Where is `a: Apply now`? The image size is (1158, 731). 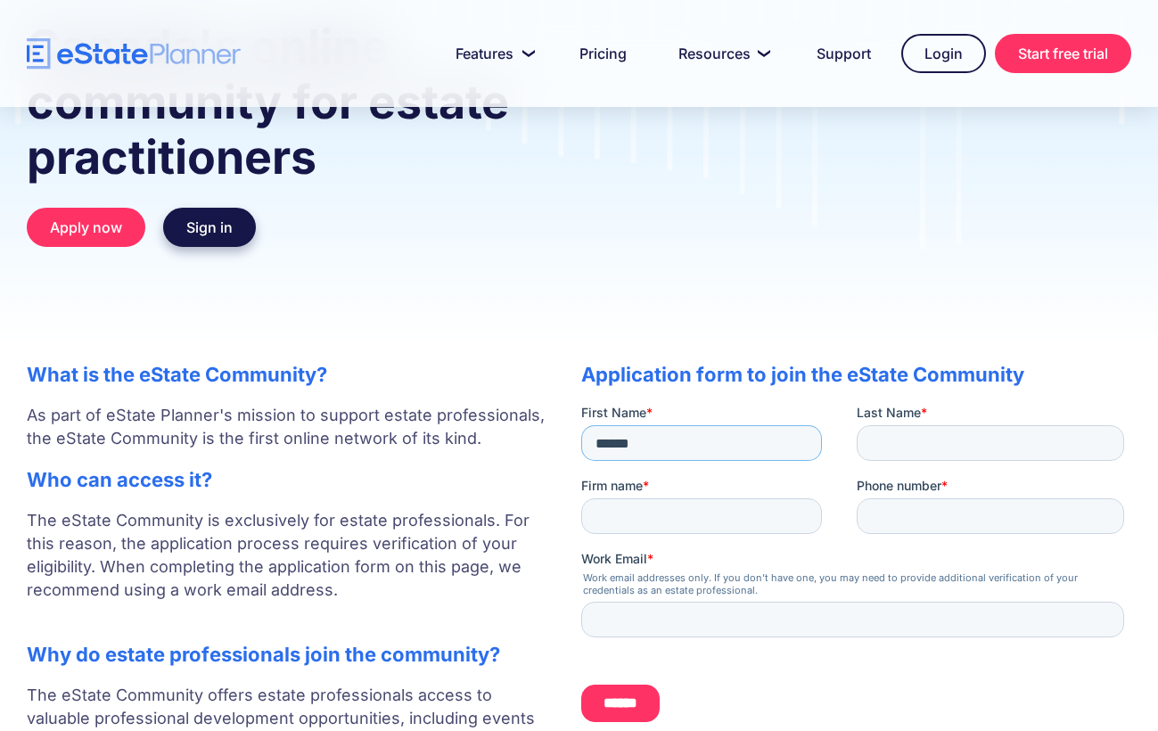 a: Apply now is located at coordinates (86, 227).